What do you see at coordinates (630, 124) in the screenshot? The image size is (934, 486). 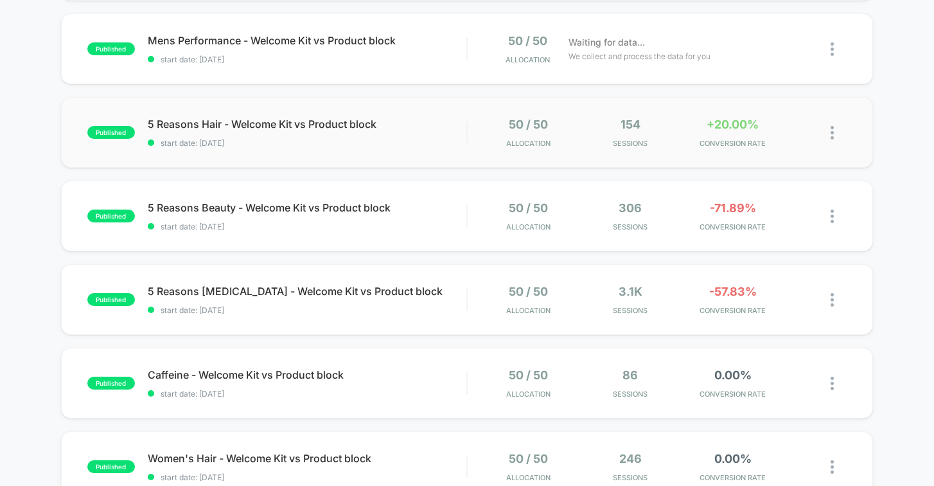 I see `span: 154` at bounding box center [630, 124].